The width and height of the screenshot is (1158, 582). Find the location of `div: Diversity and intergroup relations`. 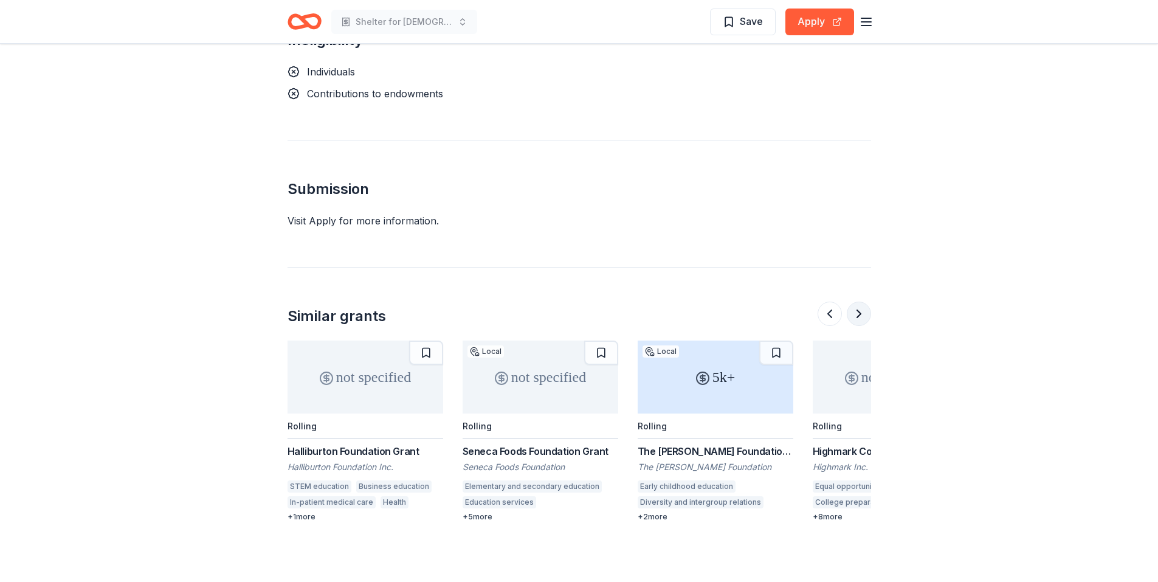

div: Diversity and intergroup relations is located at coordinates (700, 502).